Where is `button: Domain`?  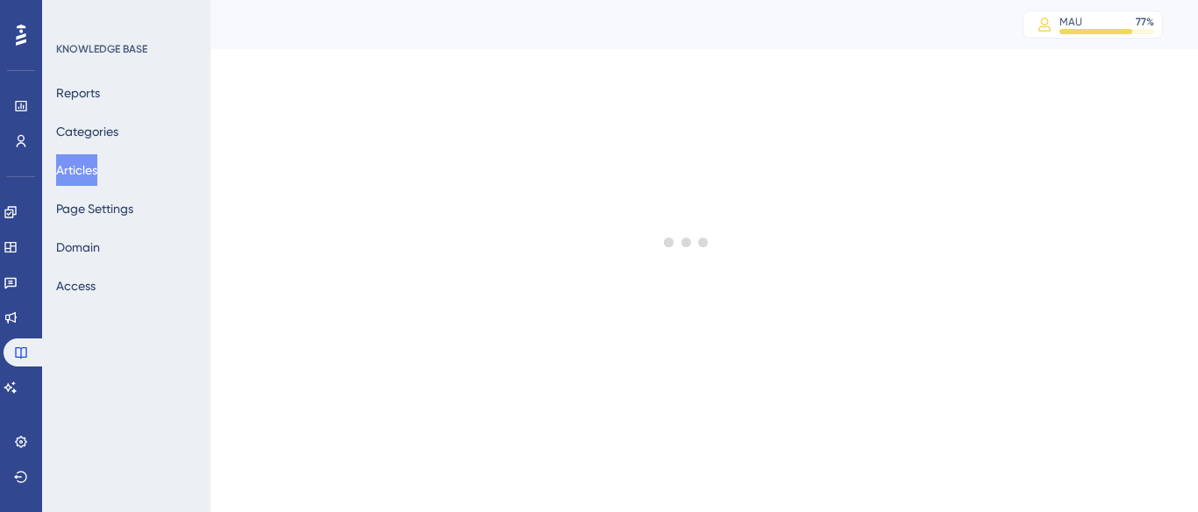 button: Domain is located at coordinates (78, 247).